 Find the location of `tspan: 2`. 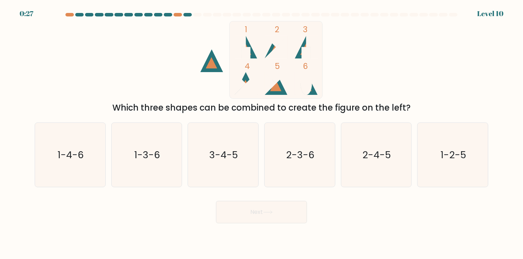

tspan: 2 is located at coordinates (277, 29).